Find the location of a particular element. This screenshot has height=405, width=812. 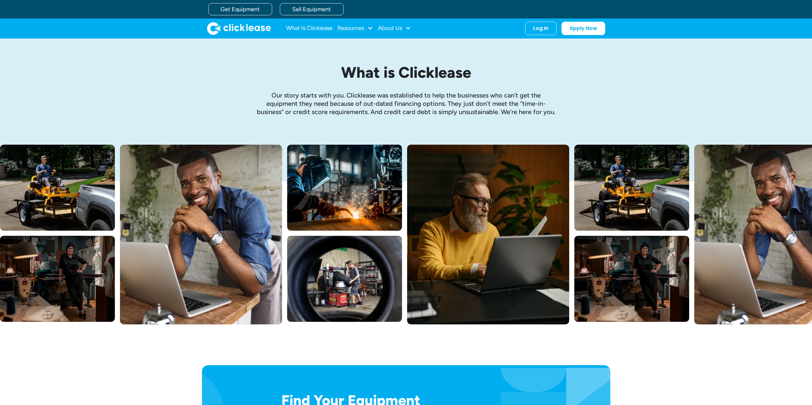

h1: What is Clicklease is located at coordinates (406, 72).